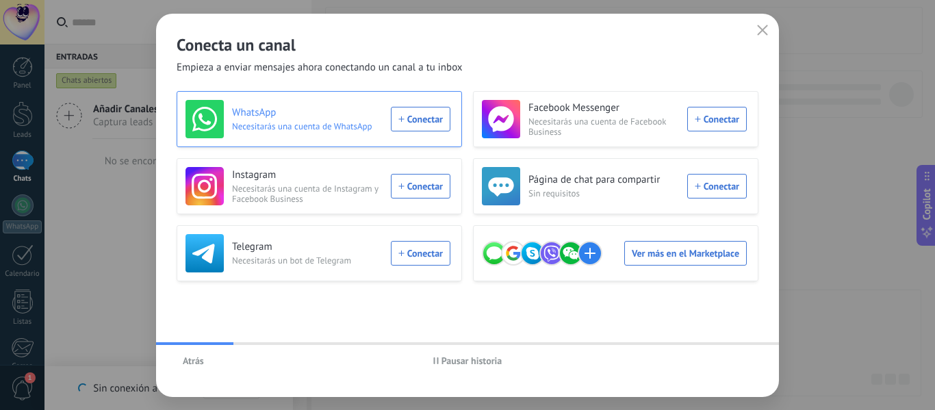 This screenshot has width=935, height=410. I want to click on h3: Telegram, so click(307, 247).